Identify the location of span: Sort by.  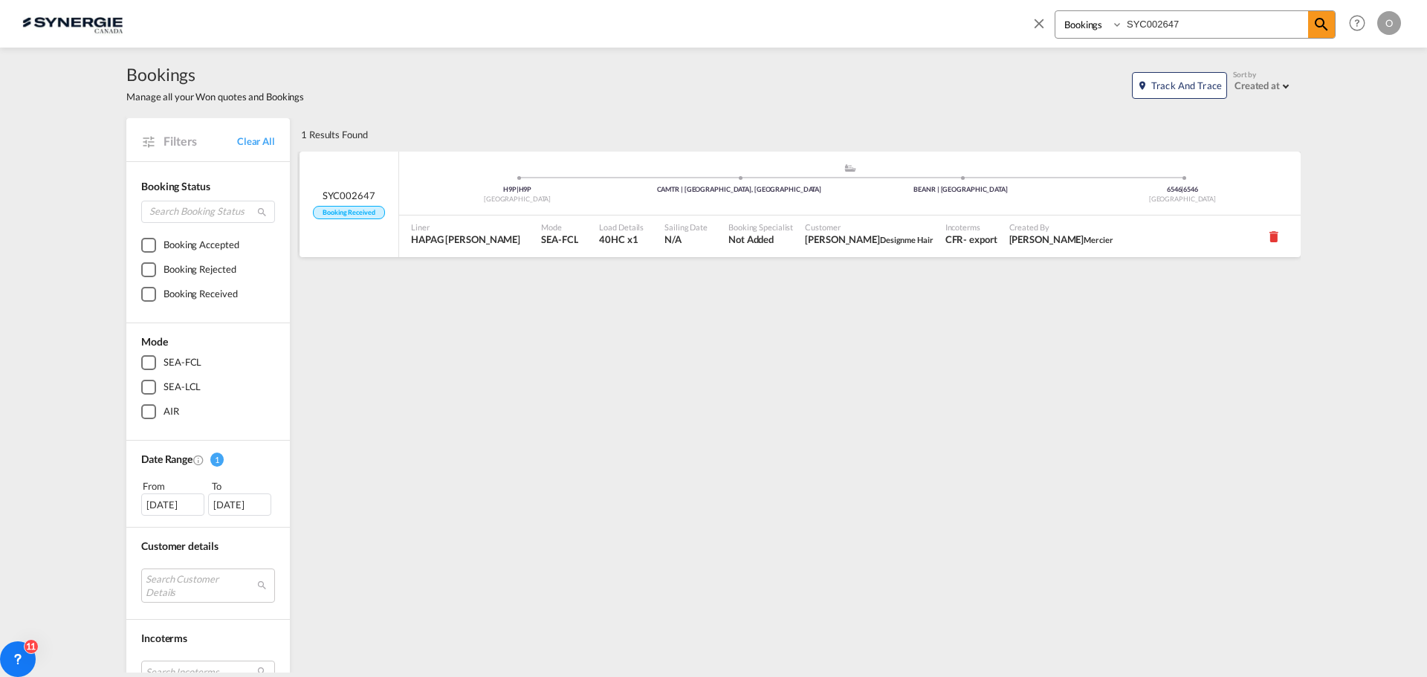
(1244, 74).